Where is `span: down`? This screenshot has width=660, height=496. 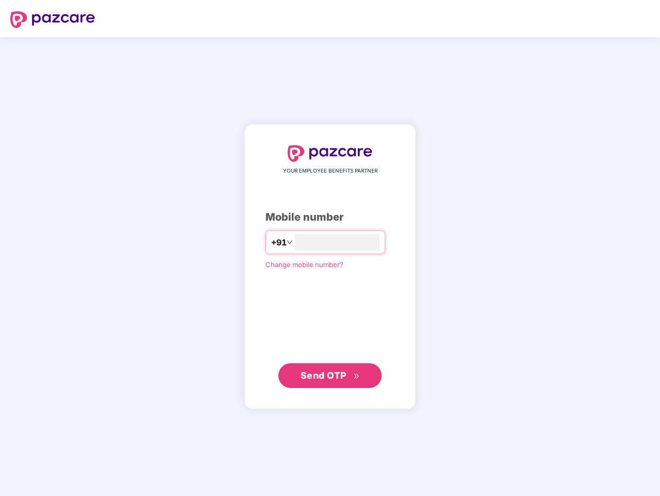 span: down is located at coordinates (290, 242).